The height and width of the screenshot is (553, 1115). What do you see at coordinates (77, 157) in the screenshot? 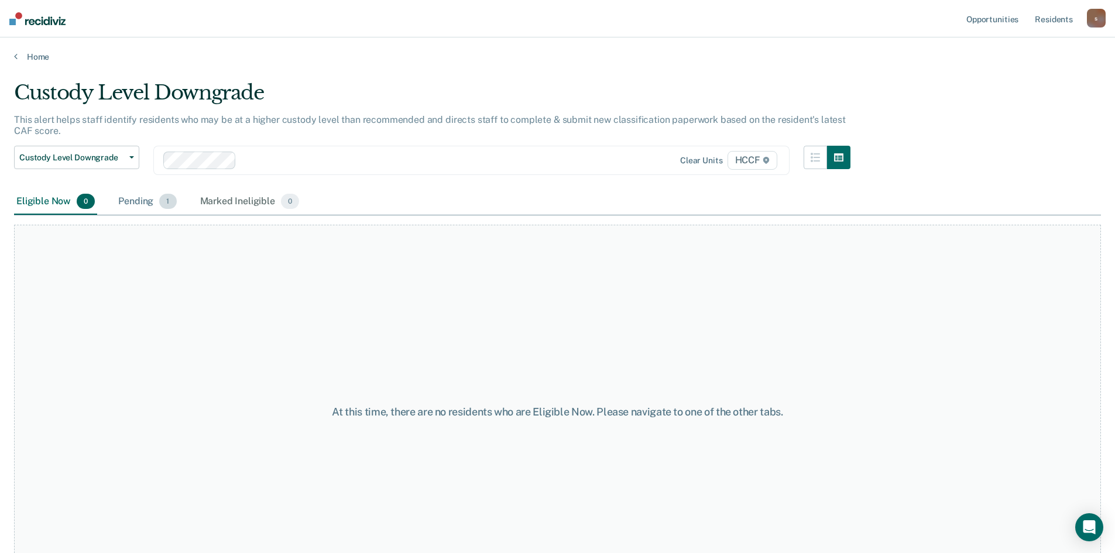
I see `button: Custody Level Downgrade` at bounding box center [77, 157].